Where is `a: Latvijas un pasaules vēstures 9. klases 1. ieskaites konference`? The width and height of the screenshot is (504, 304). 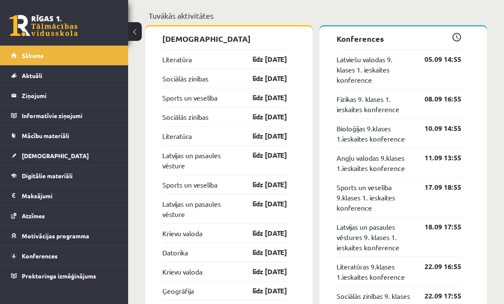
a: Latvijas un pasaules vēstures 9. klases 1. ieskaites konference is located at coordinates (374, 237).